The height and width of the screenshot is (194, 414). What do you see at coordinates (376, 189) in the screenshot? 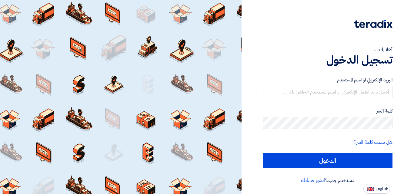
I see `button: English` at bounding box center [376, 189].